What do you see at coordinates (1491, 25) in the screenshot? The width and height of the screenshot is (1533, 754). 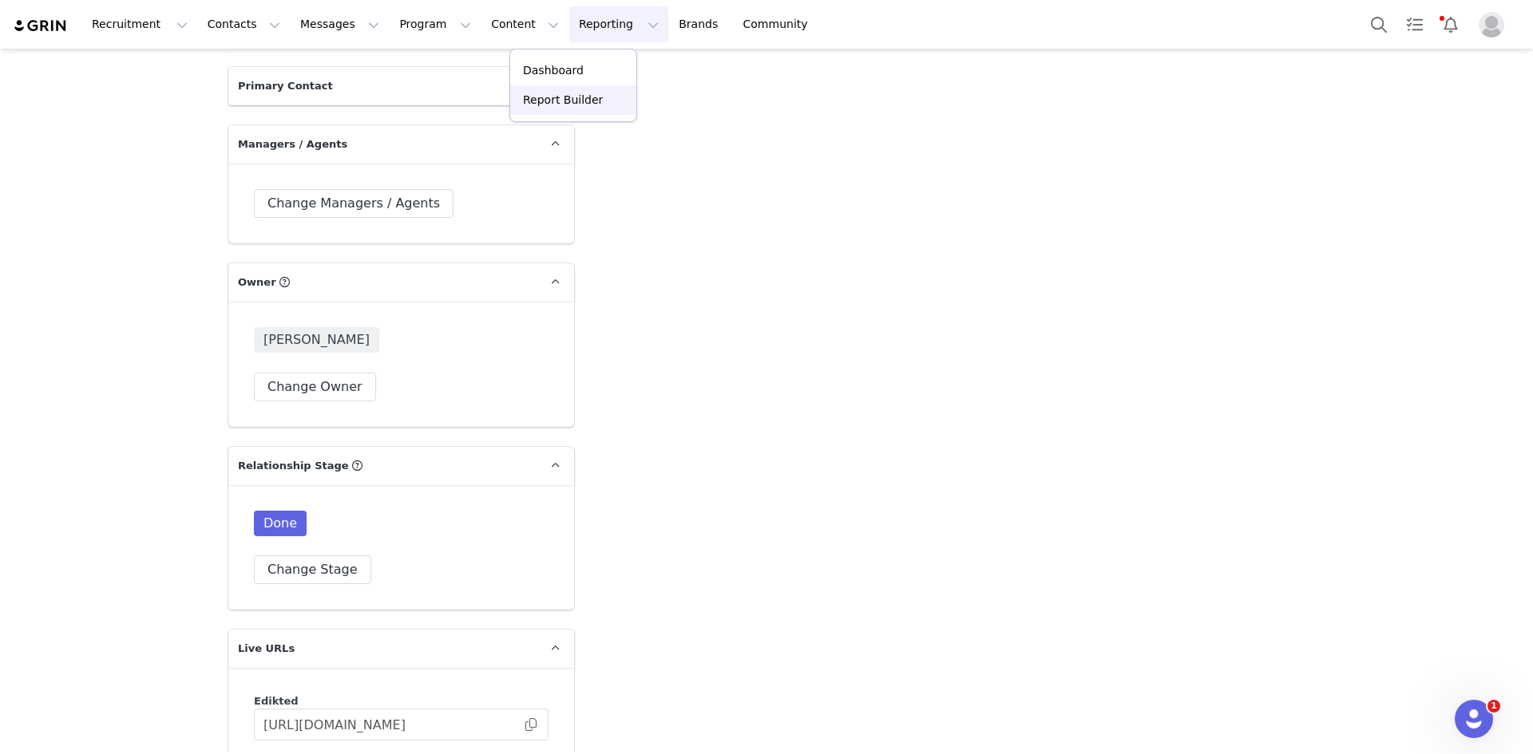 I see `img: placeholder-profile.jpg` at bounding box center [1491, 25].